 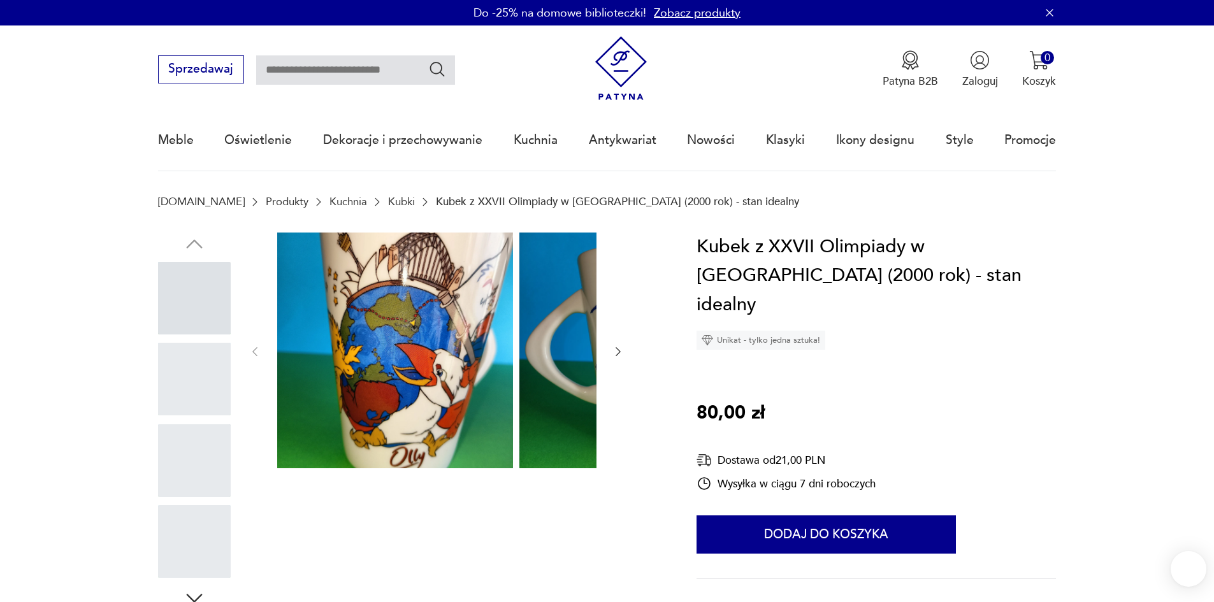 What do you see at coordinates (176, 140) in the screenshot?
I see `a: Meble` at bounding box center [176, 140].